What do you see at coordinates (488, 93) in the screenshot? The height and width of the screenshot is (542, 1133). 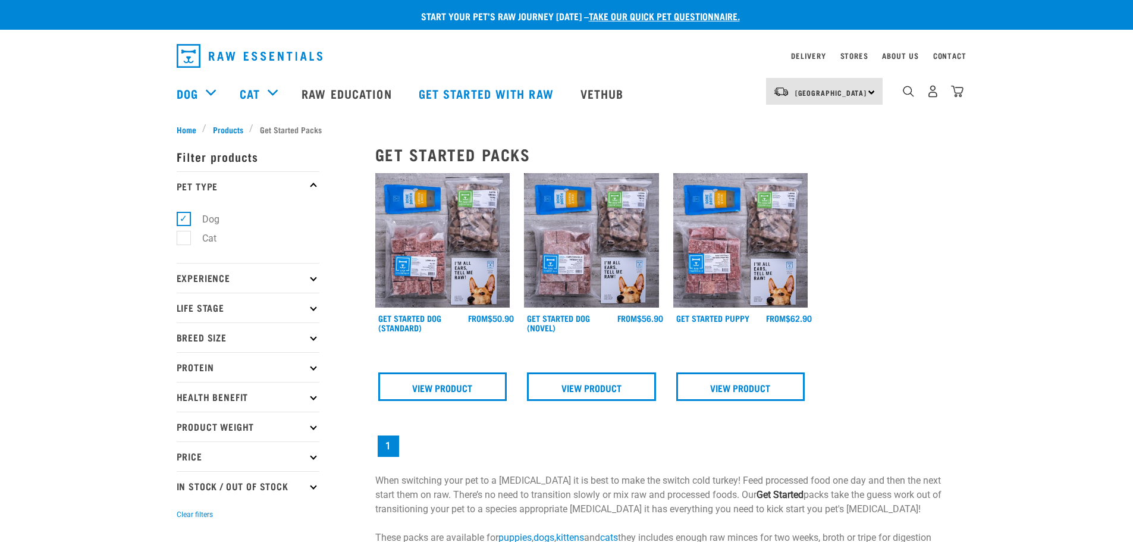 I see `a: Get started with Raw` at bounding box center [488, 93].